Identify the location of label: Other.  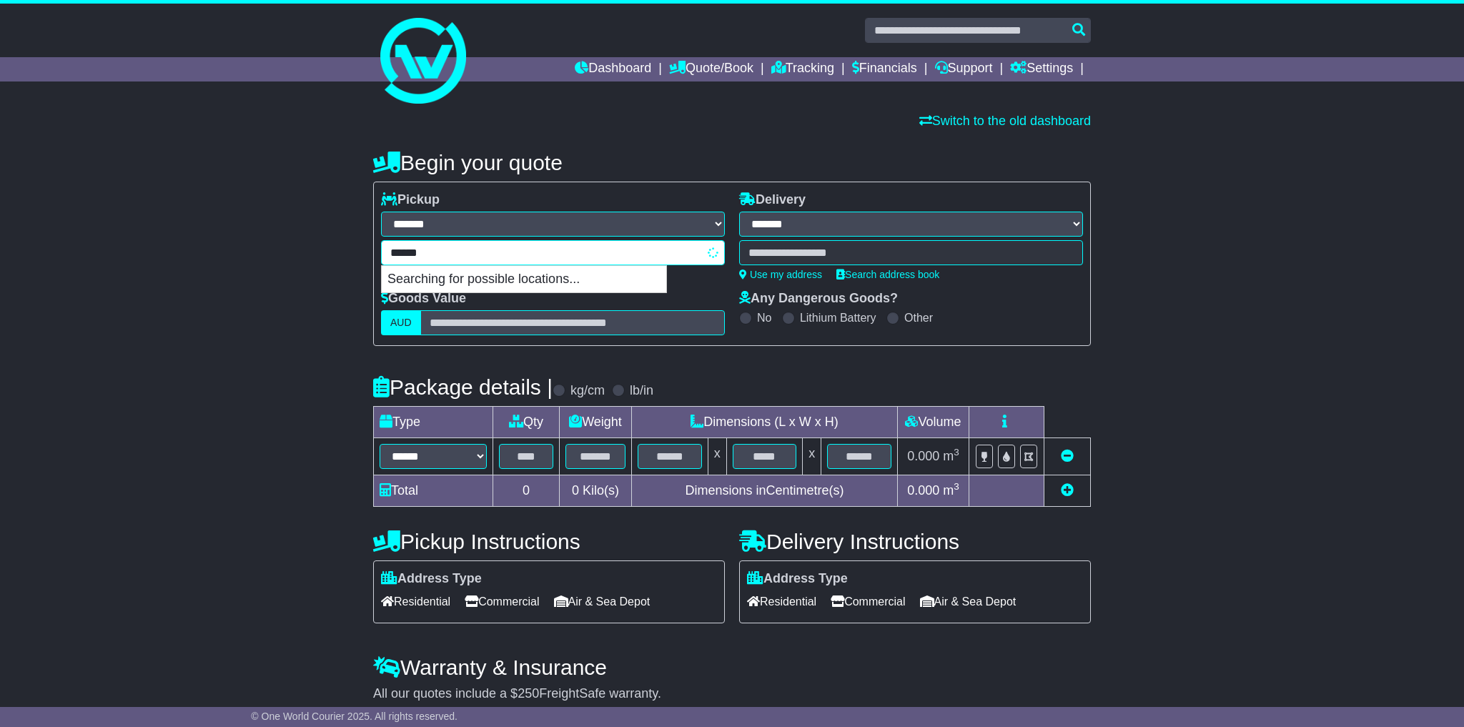
(919, 317).